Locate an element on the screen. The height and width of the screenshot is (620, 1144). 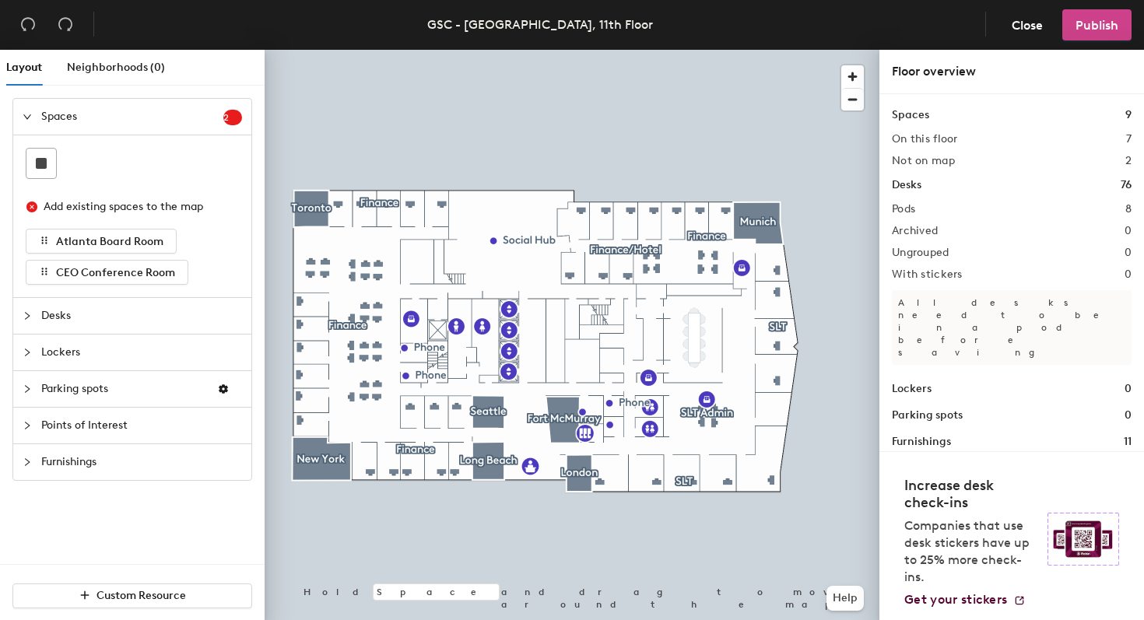
h1: 9 is located at coordinates (1128, 115).